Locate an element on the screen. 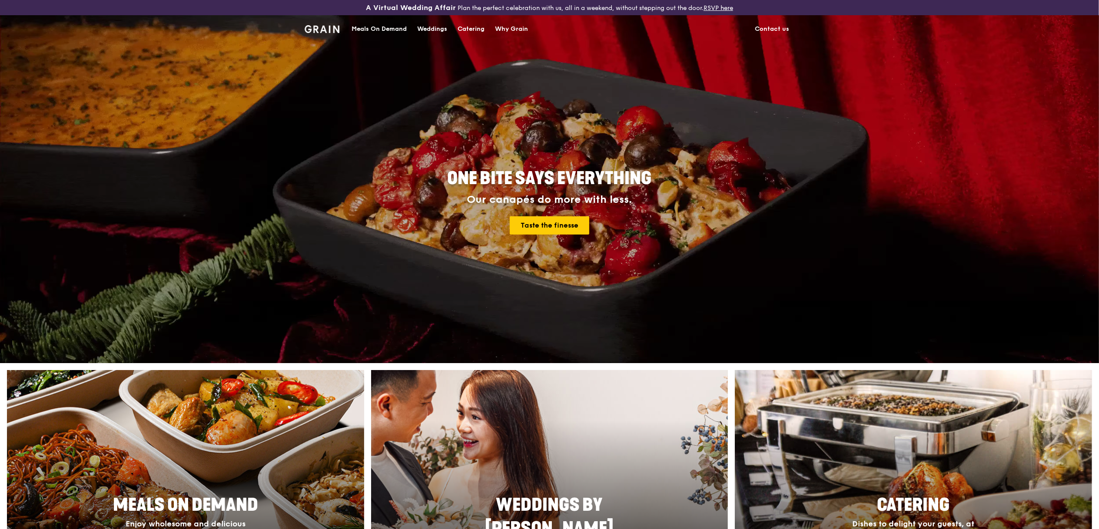 This screenshot has height=529, width=1099. div: Catering is located at coordinates (471, 29).